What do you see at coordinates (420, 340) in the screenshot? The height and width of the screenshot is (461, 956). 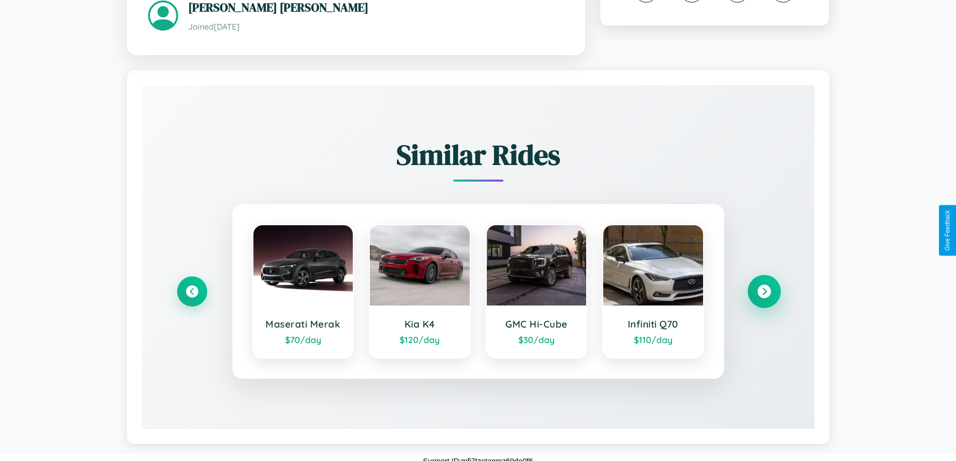 I see `div: $ 120 /day` at bounding box center [420, 340].